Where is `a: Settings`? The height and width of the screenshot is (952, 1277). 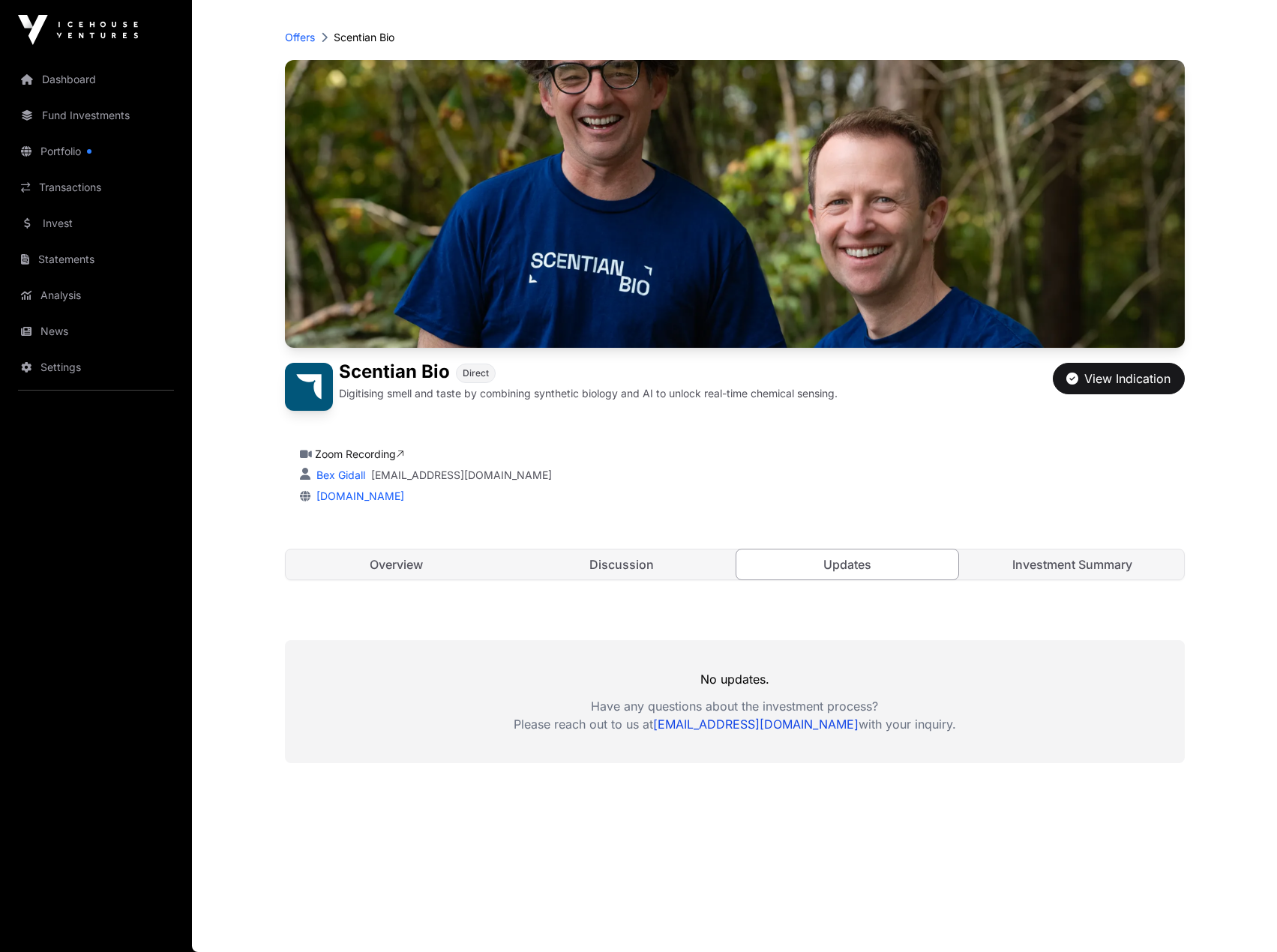
a: Settings is located at coordinates (96, 367).